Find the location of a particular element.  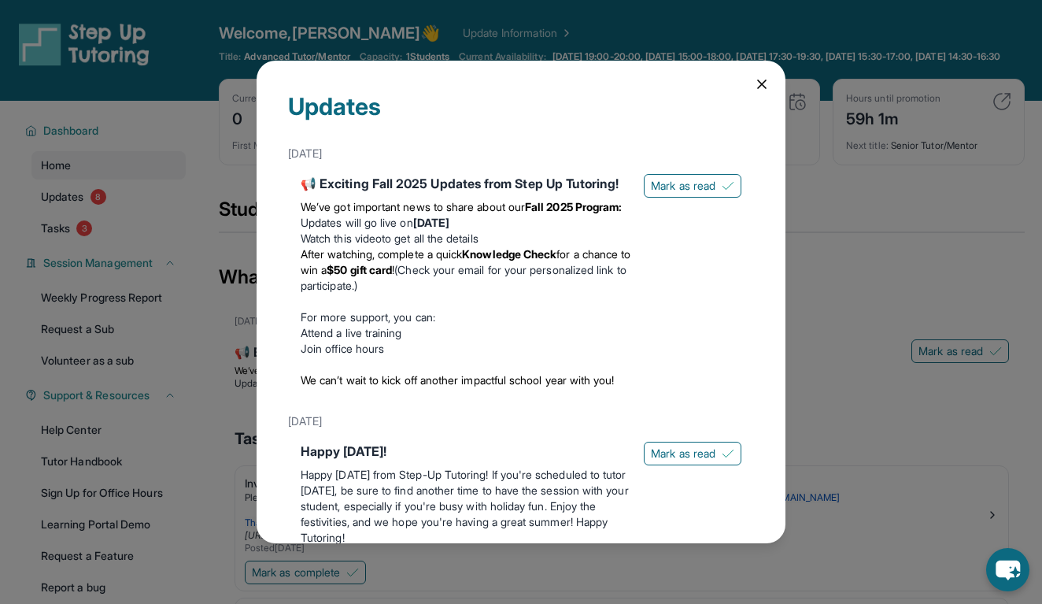

li: Updates will go live on is located at coordinates (466, 223).